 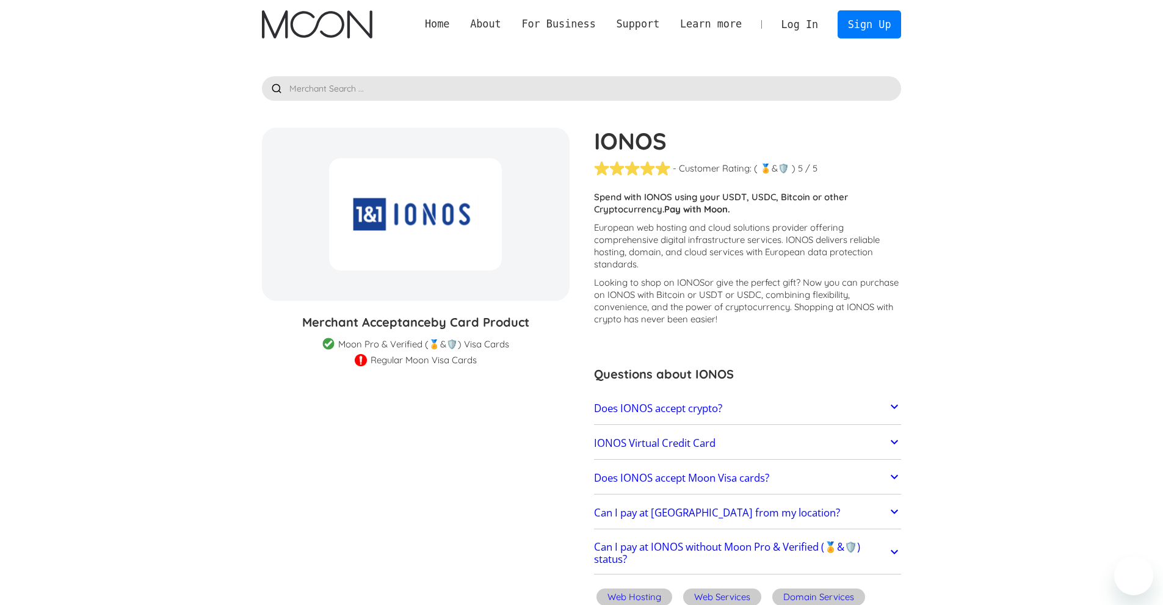 I want to click on p: Spend with IONOS using your USDT, USDC, Bitcoin or other Cryptocurrency., so click(x=748, y=203).